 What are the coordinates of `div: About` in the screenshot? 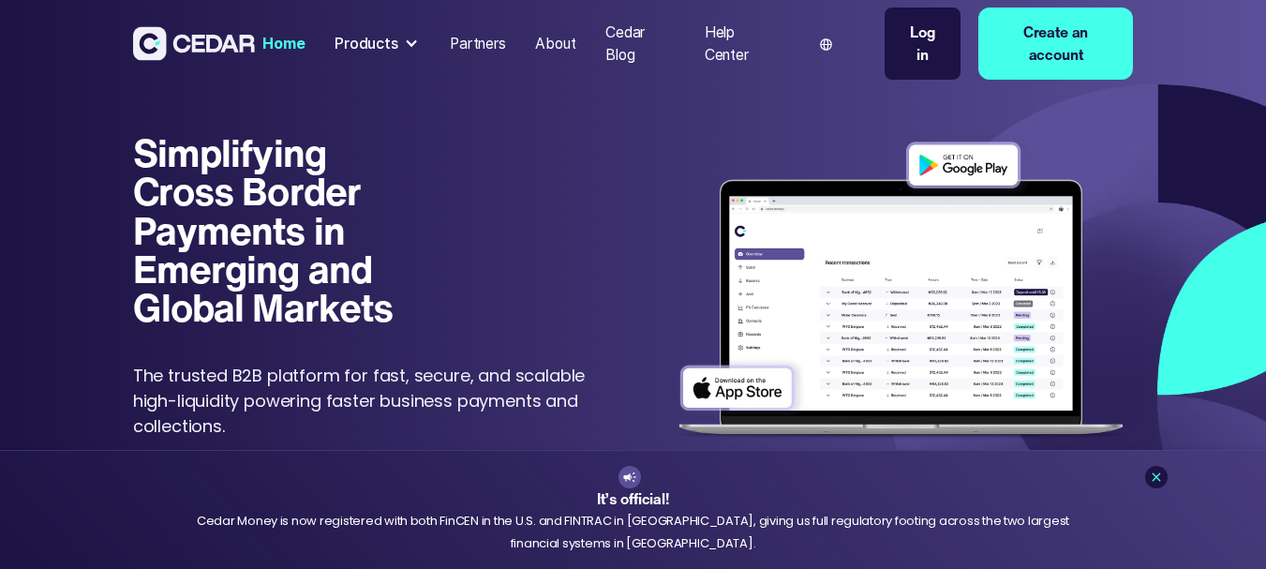 It's located at (555, 44).